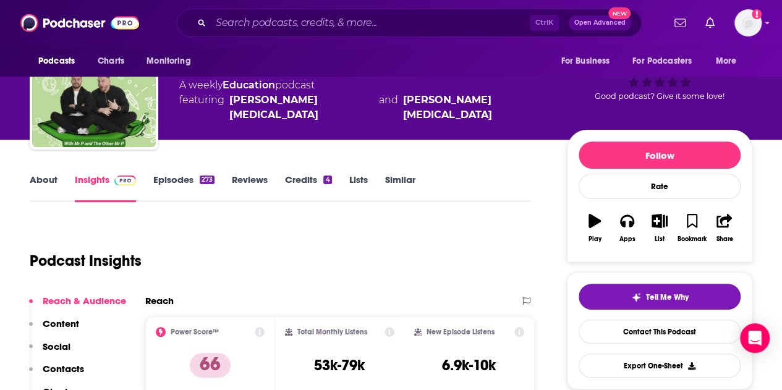 This screenshot has width=782, height=390. I want to click on span: More, so click(726, 61).